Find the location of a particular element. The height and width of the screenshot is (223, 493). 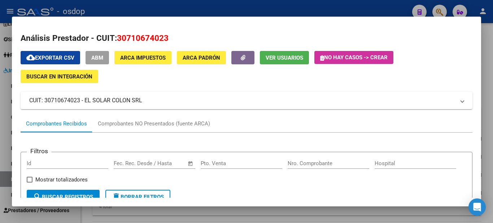

div: Open Intercom Messenger is located at coordinates (477, 207).